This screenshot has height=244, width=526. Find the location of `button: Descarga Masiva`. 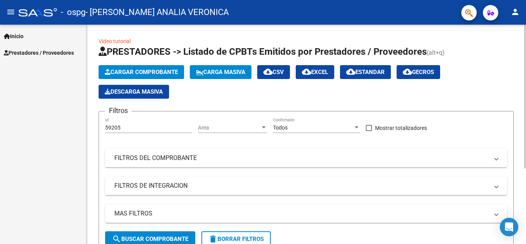

button: Descarga Masiva is located at coordinates (134, 92).